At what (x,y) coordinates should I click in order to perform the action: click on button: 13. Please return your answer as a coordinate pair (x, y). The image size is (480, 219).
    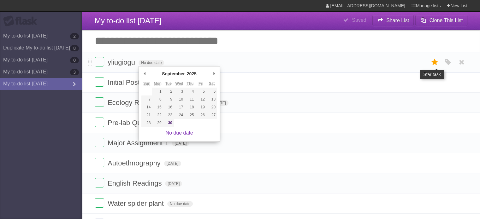
    Looking at the image, I should click on (212, 99).